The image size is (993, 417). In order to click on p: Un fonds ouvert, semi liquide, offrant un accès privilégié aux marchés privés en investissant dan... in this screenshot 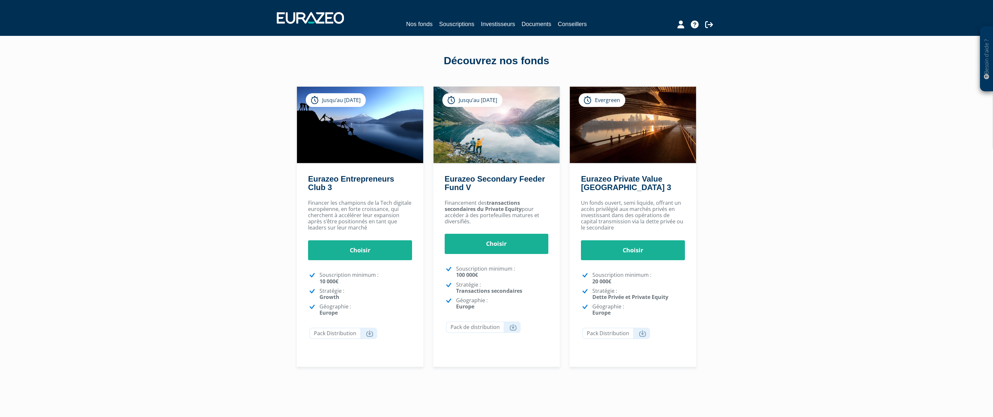, I will do `click(633, 215)`.